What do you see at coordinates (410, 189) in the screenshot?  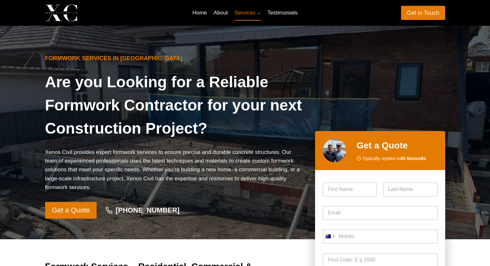 I see `input: Last Name` at bounding box center [410, 189].